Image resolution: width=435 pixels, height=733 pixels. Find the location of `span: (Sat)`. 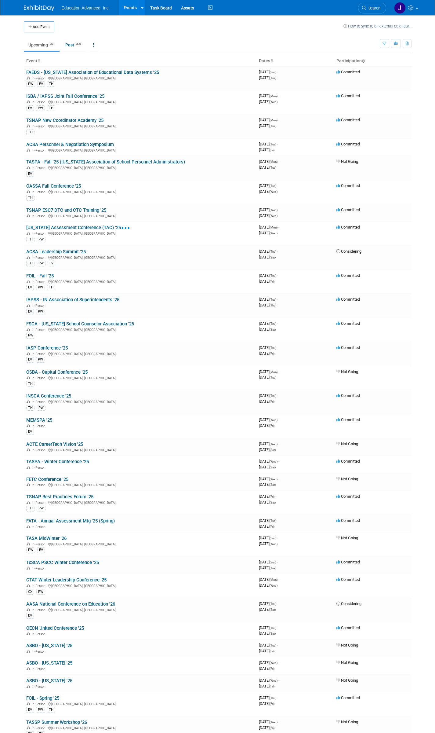

span: (Sat) is located at coordinates (273, 329).